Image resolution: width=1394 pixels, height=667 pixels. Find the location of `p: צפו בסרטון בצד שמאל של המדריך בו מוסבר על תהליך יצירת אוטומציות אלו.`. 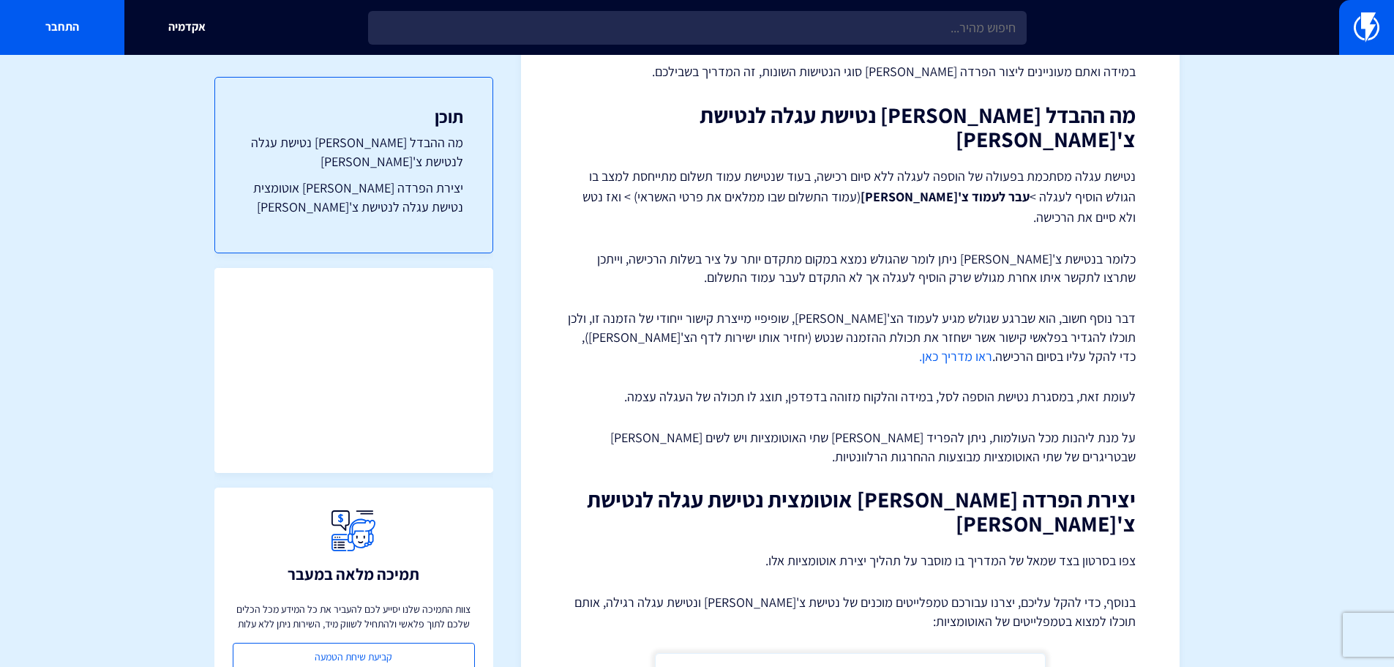

p: צפו בסרטון בצד שמאל של המדריך בו מוסבר על תהליך יצירת אוטומציות אלו. is located at coordinates (850, 561).